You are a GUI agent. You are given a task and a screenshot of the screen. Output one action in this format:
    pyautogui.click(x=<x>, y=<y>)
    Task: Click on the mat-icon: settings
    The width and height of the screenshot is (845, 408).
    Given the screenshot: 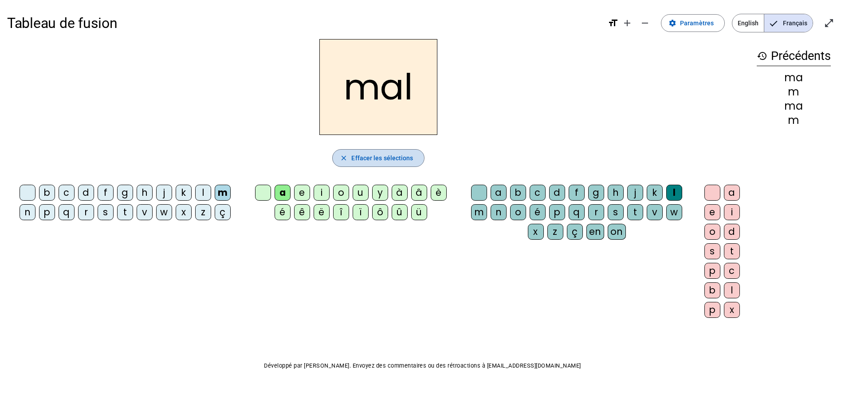 What is the action you would take?
    pyautogui.click(x=673, y=23)
    